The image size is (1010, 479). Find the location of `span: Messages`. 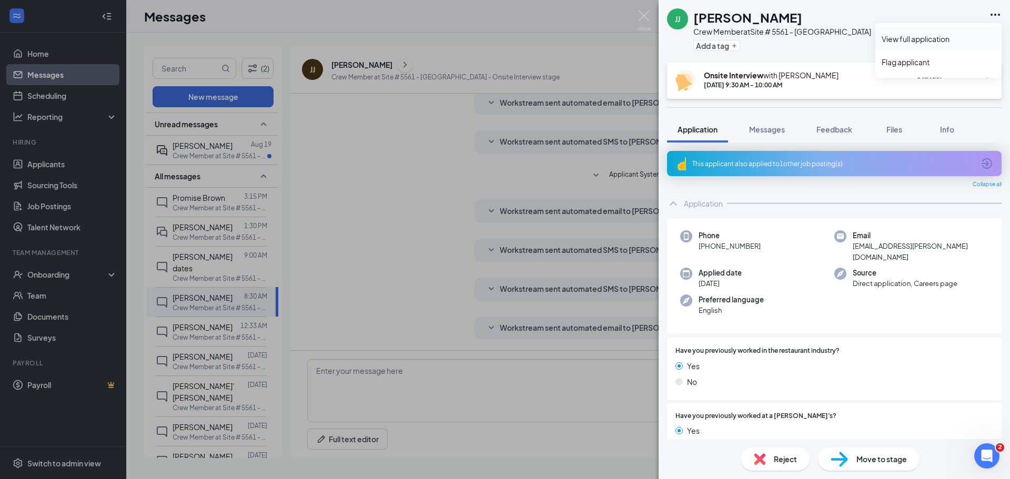

span: Messages is located at coordinates (767, 129).